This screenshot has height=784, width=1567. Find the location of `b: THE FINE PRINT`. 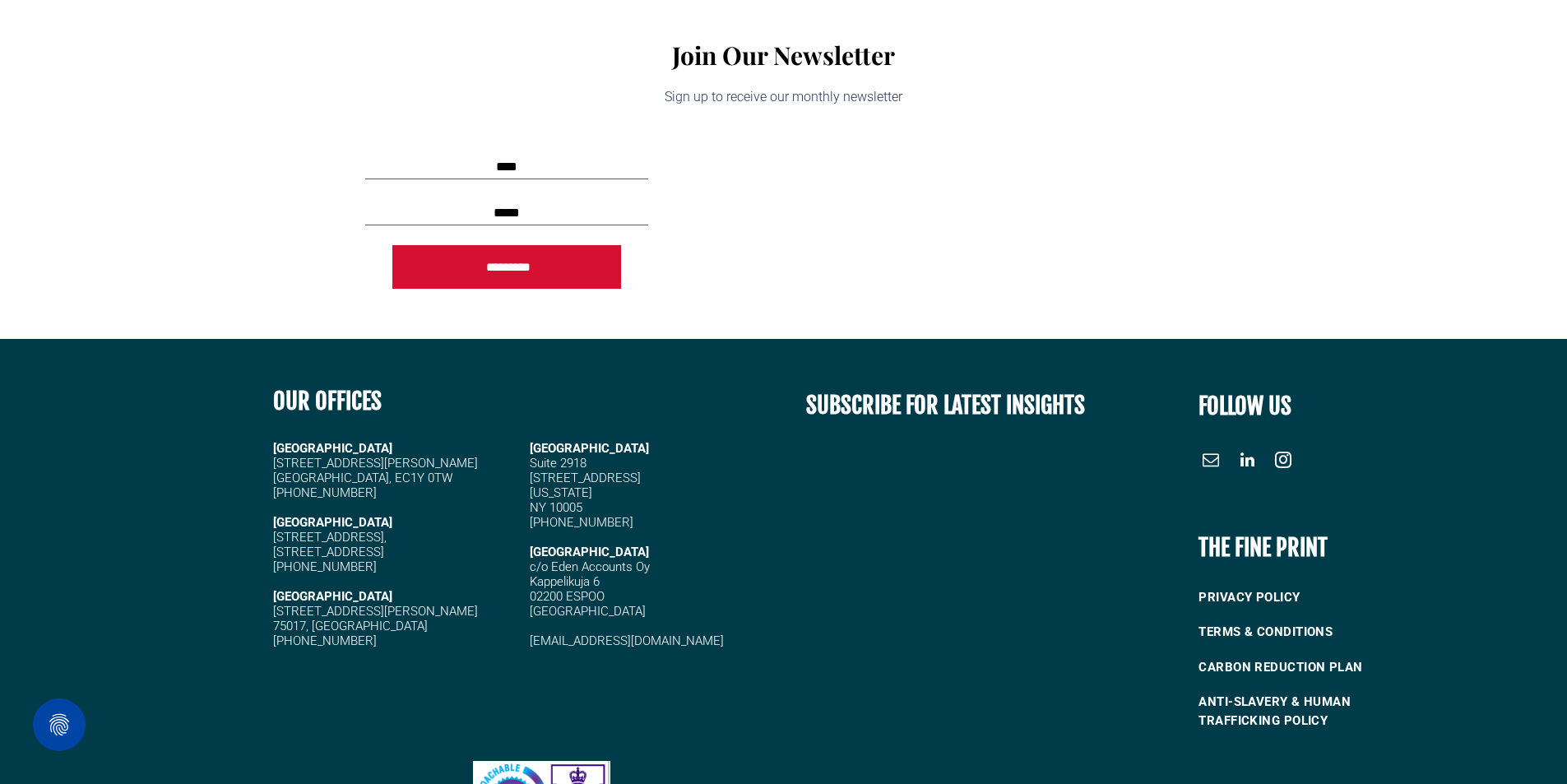

b: THE FINE PRINT is located at coordinates (1262, 547).